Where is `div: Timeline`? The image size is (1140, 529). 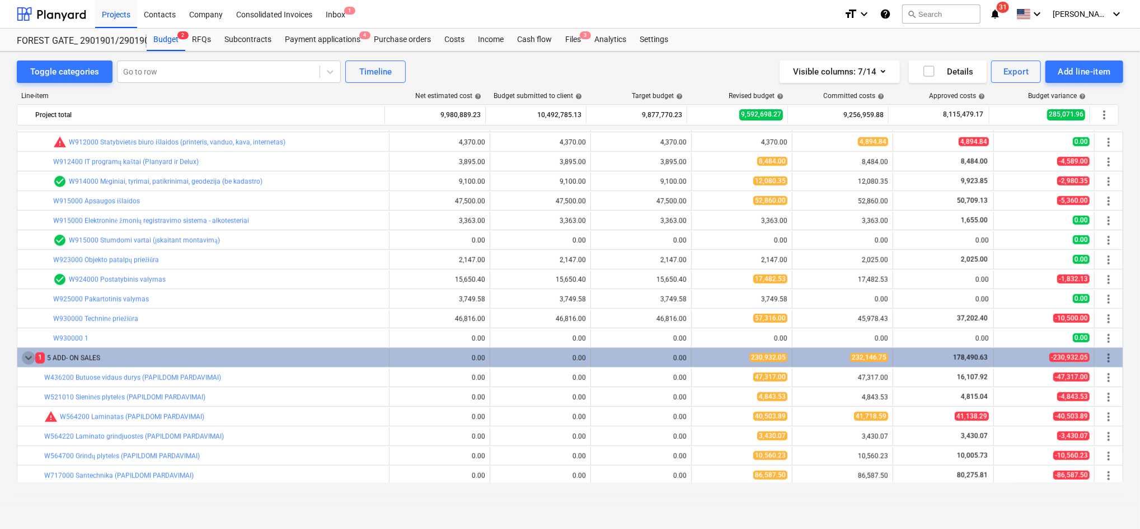
div: Timeline is located at coordinates (376, 72).